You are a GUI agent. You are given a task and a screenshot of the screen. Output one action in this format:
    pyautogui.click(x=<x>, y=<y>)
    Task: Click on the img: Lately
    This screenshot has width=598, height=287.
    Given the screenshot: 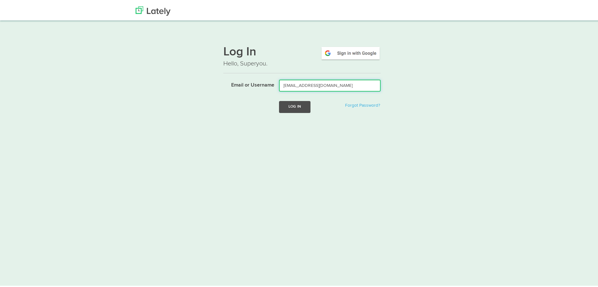 What is the action you would take?
    pyautogui.click(x=153, y=9)
    